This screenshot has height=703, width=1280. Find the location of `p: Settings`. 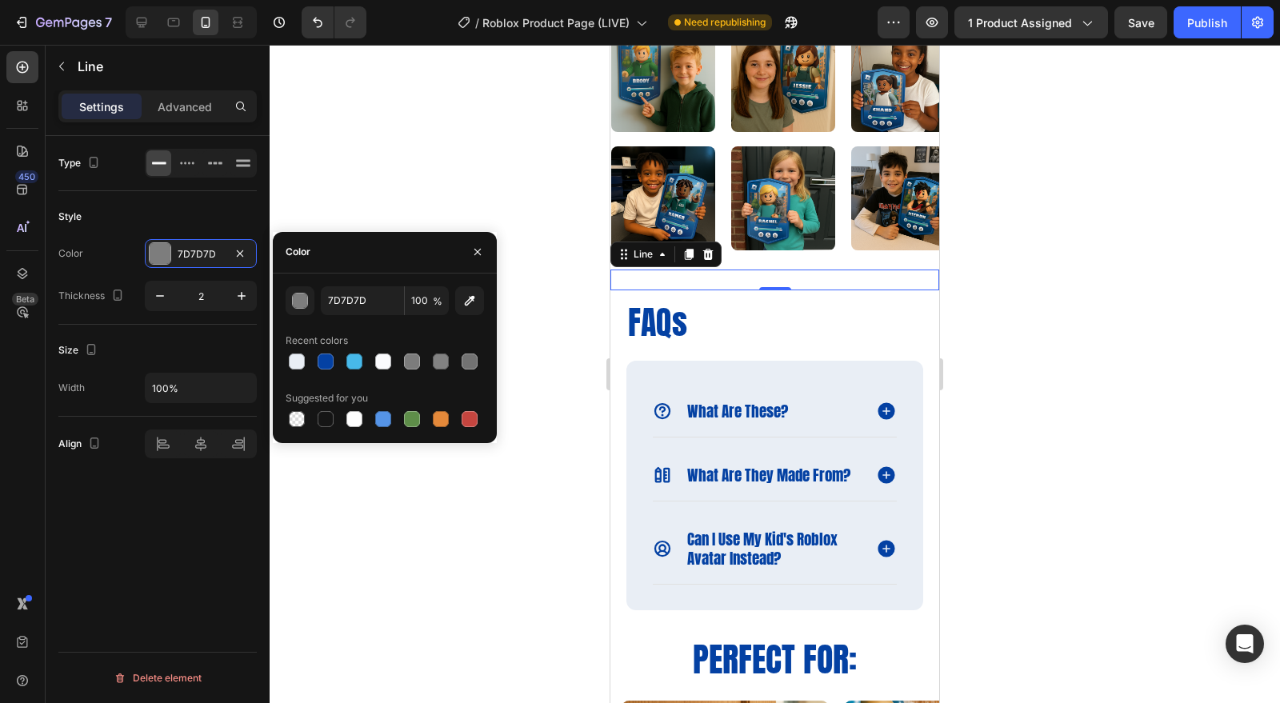

p: Settings is located at coordinates (102, 106).